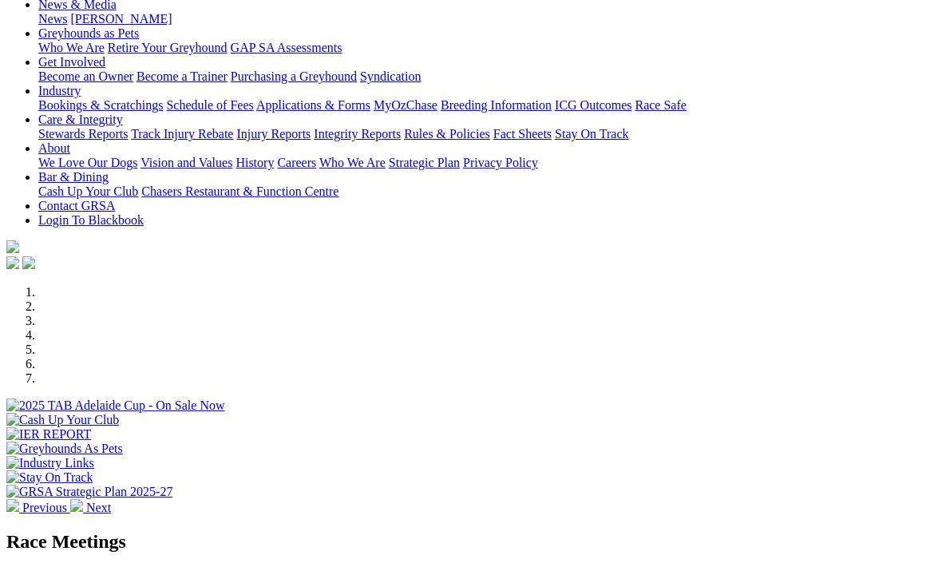 This screenshot has height=567, width=942. Describe the element at coordinates (81, 119) in the screenshot. I see `a: Care & Integrity` at that location.